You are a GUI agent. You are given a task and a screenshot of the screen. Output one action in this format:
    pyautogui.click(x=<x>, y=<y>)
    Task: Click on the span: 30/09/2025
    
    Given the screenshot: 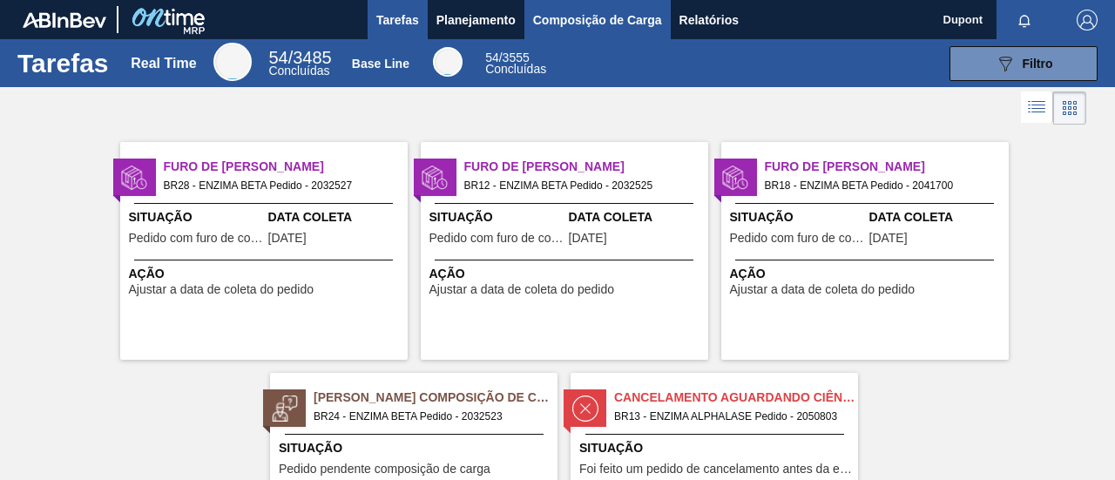 What is the action you would take?
    pyautogui.click(x=889, y=238)
    